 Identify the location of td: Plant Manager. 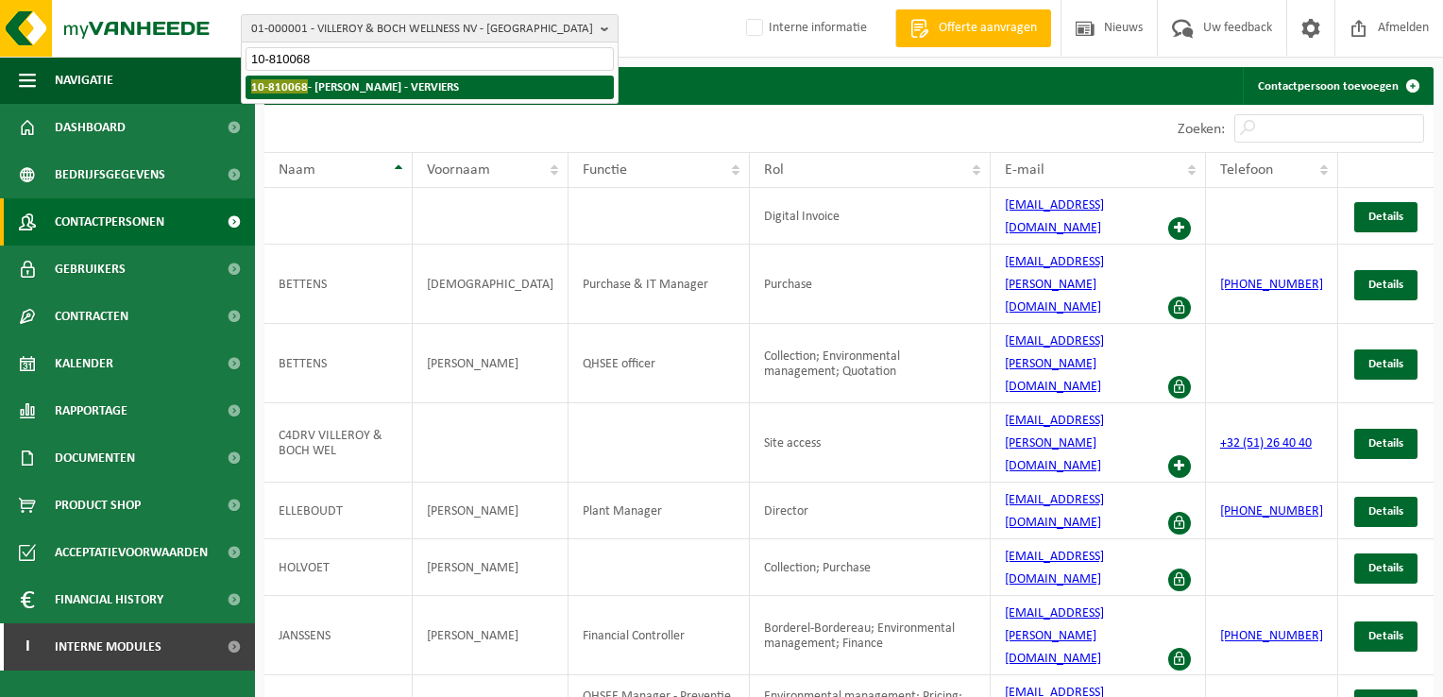
(659, 511).